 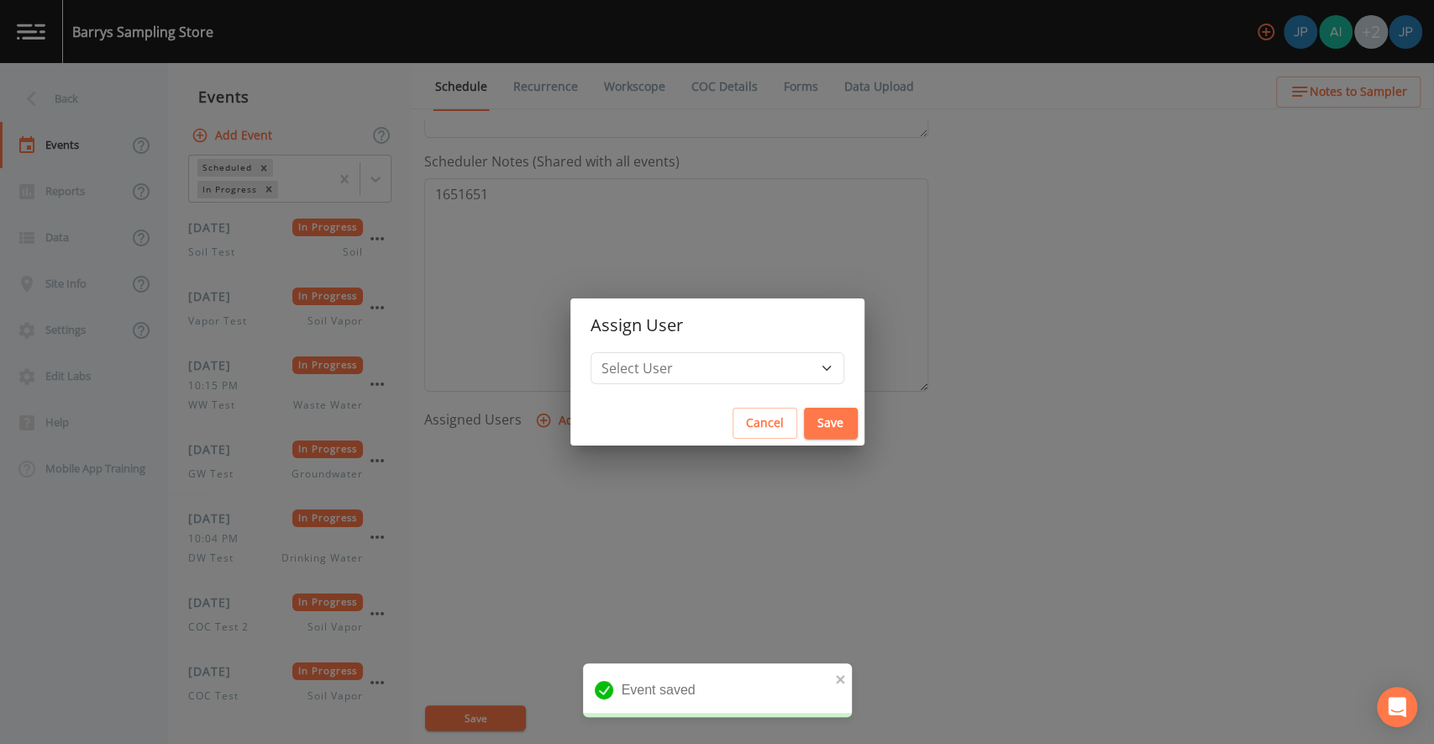 What do you see at coordinates (831, 423) in the screenshot?
I see `button: Save` at bounding box center [831, 423].